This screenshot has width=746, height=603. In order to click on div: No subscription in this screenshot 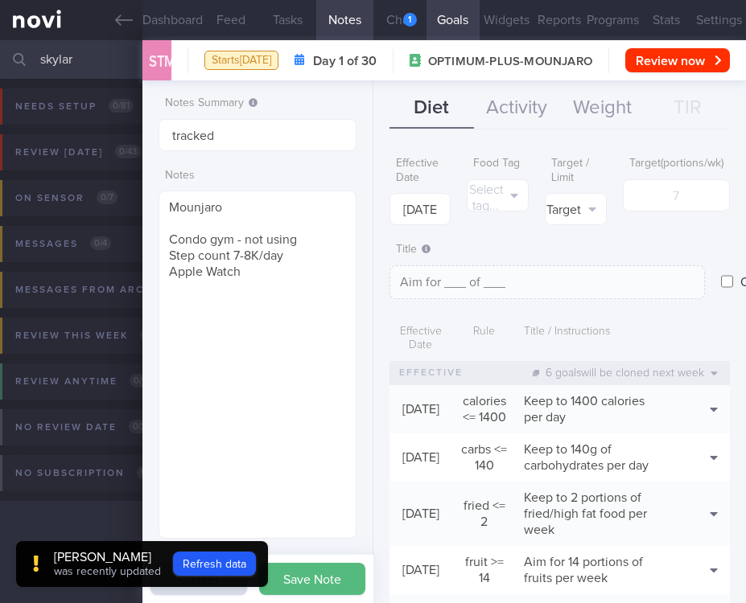, I will do `click(89, 473)`.